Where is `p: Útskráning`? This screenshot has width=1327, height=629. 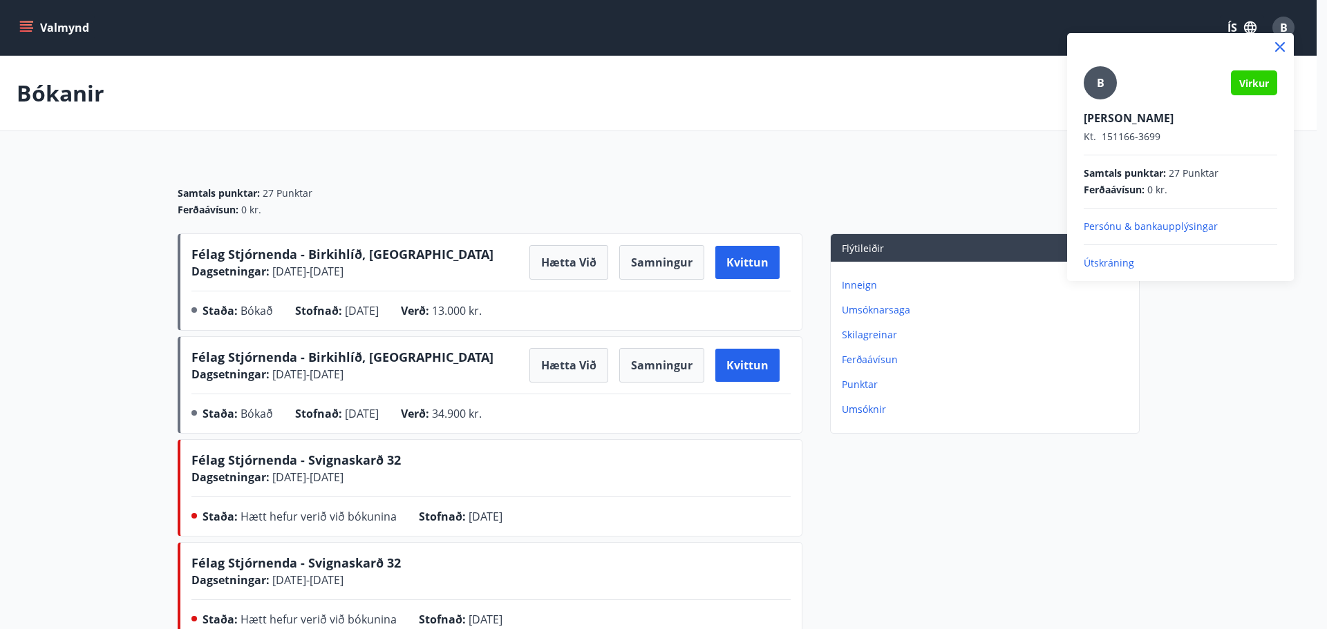 p: Útskráning is located at coordinates (1180, 263).